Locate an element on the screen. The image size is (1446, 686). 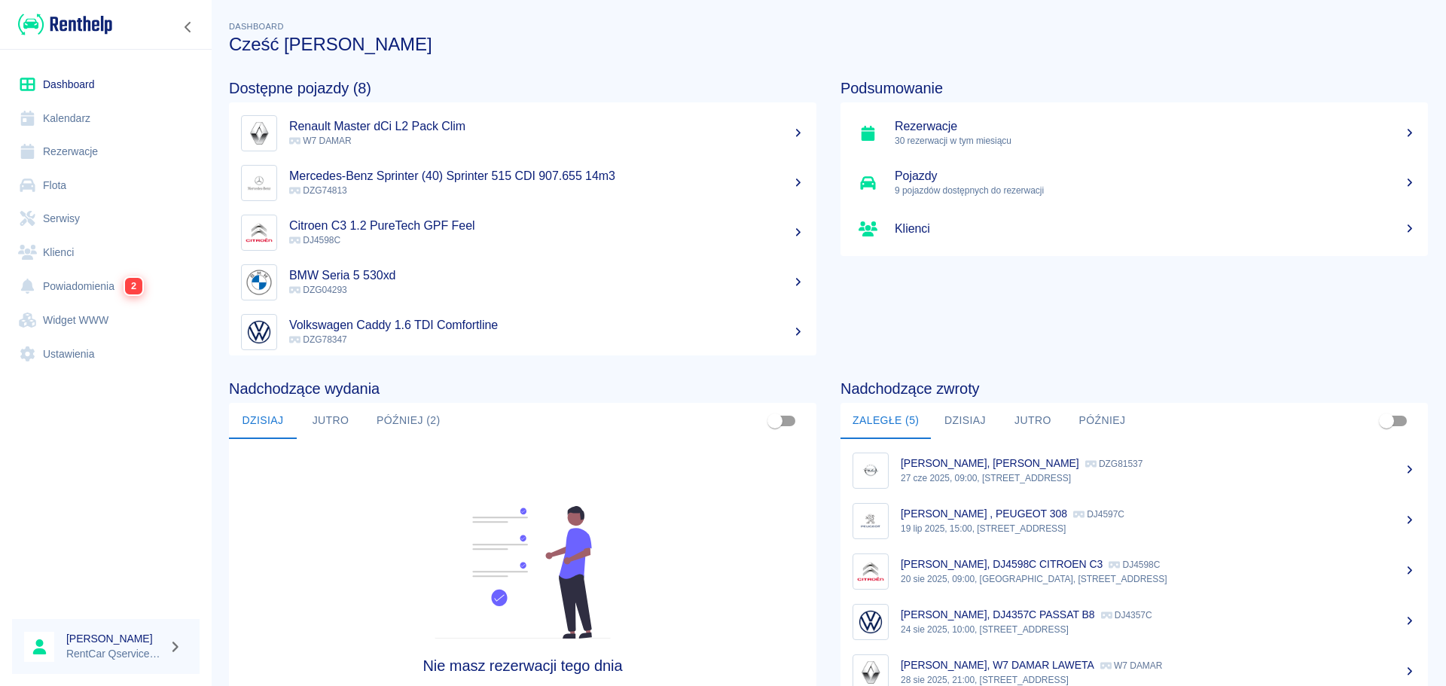
h5: Rezerwacje is located at coordinates (1155, 127).